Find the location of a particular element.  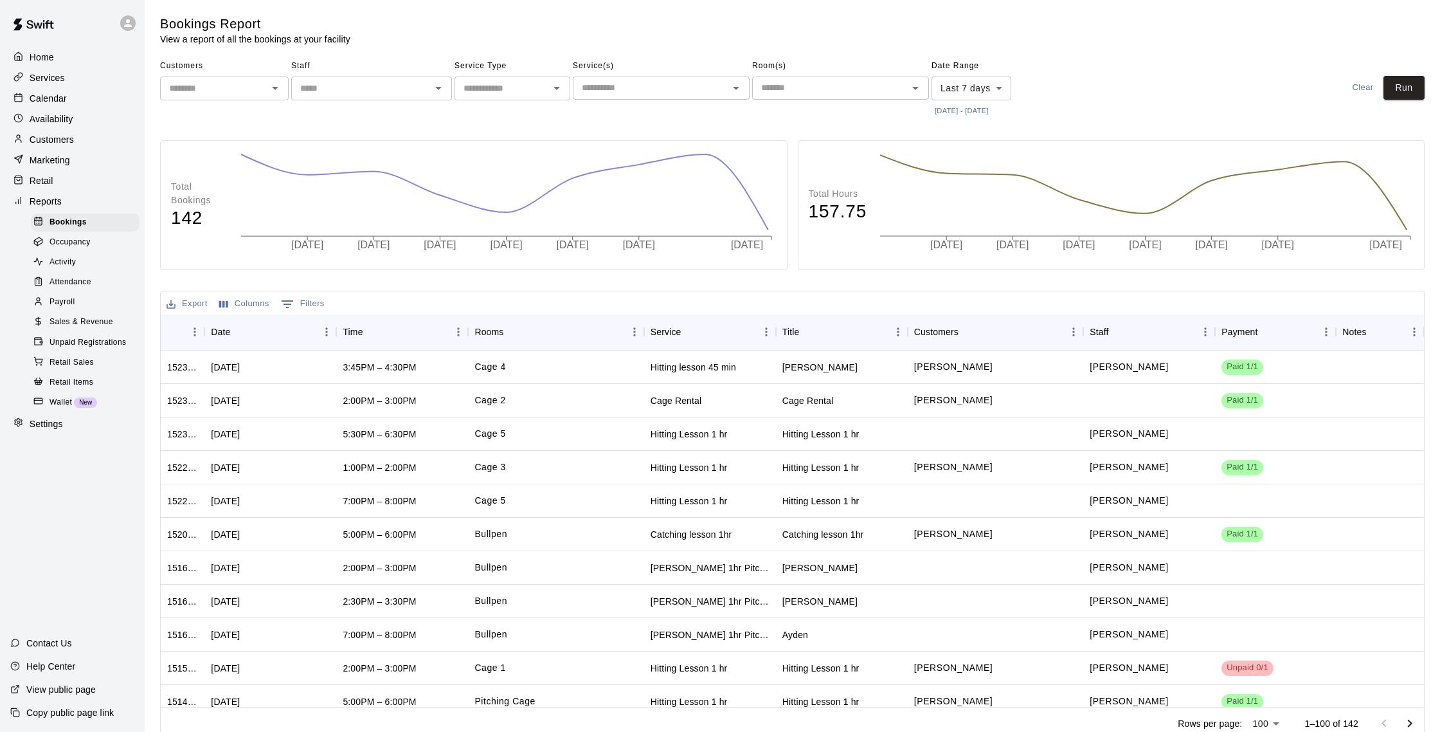

div: Reports is located at coordinates (72, 201).